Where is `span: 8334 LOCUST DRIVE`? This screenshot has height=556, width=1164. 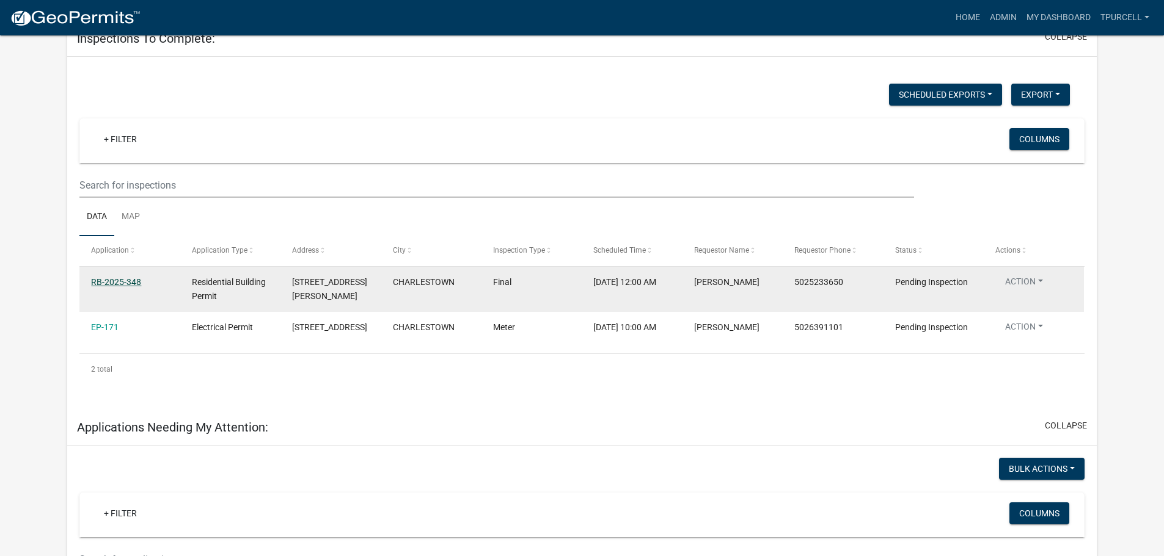 span: 8334 LOCUST DRIVE is located at coordinates (329, 327).